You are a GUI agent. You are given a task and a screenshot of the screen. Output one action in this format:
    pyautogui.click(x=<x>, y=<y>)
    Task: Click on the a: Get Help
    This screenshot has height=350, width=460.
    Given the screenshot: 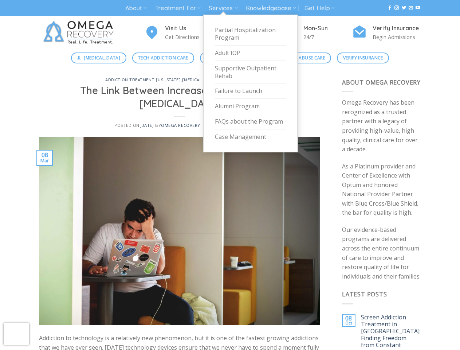 What is the action you would take?
    pyautogui.click(x=320, y=8)
    